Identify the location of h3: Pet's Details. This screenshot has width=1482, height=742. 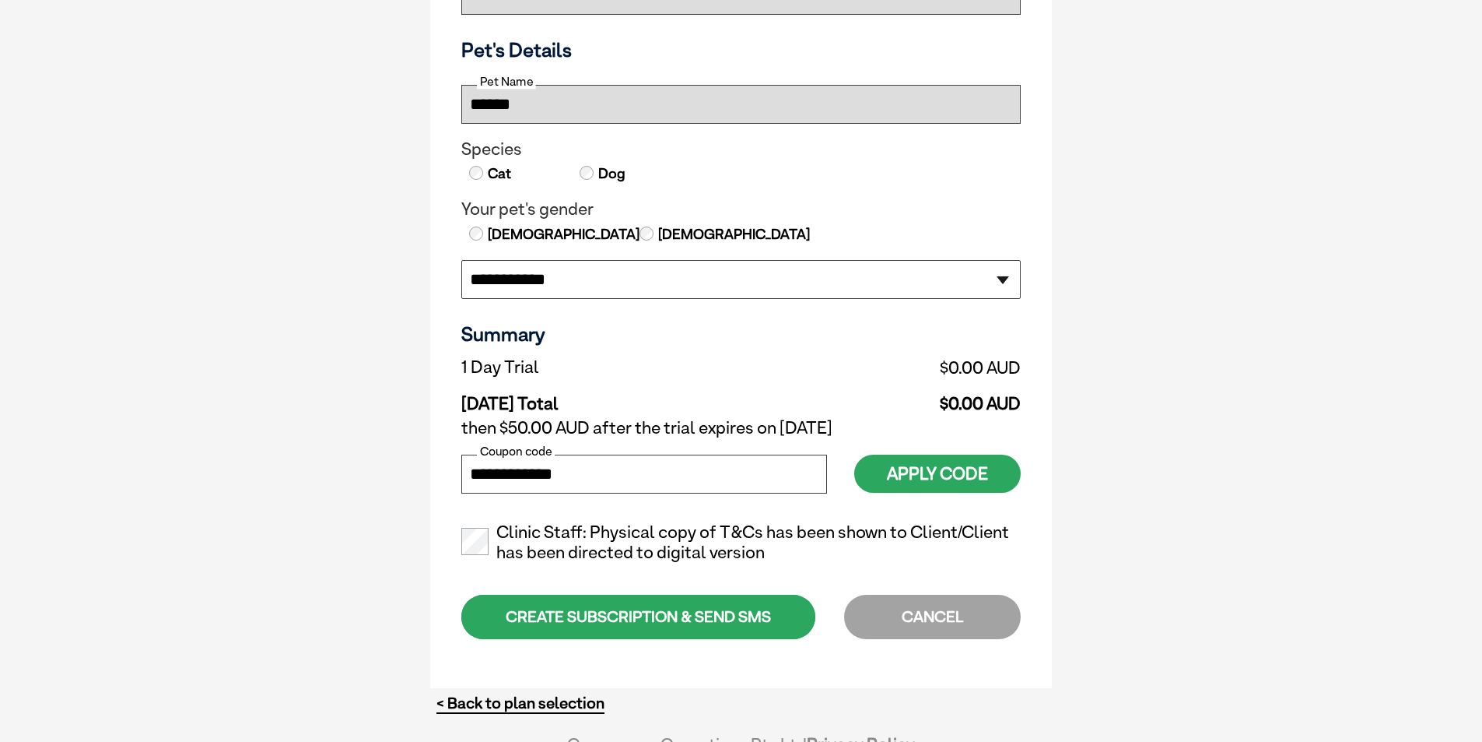
(741, 50).